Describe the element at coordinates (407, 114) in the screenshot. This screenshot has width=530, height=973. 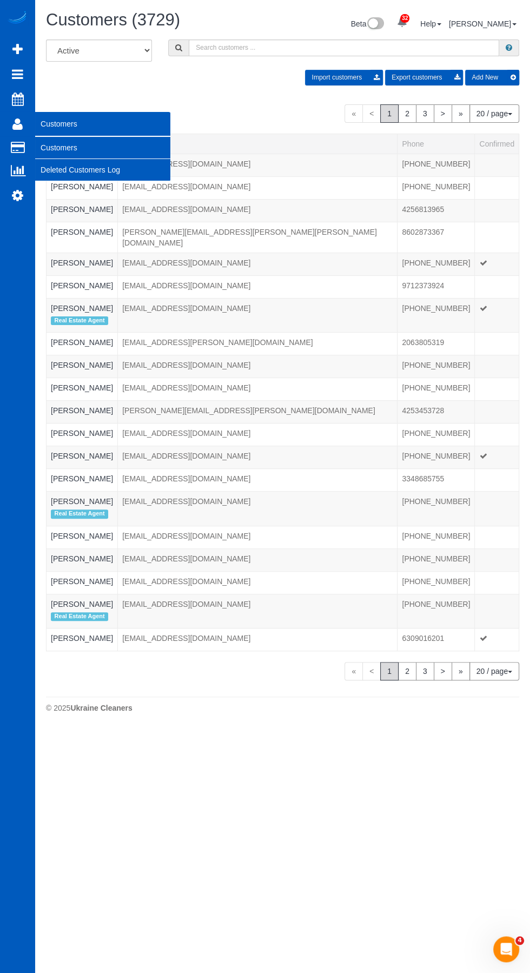
I see `a: 2` at that location.